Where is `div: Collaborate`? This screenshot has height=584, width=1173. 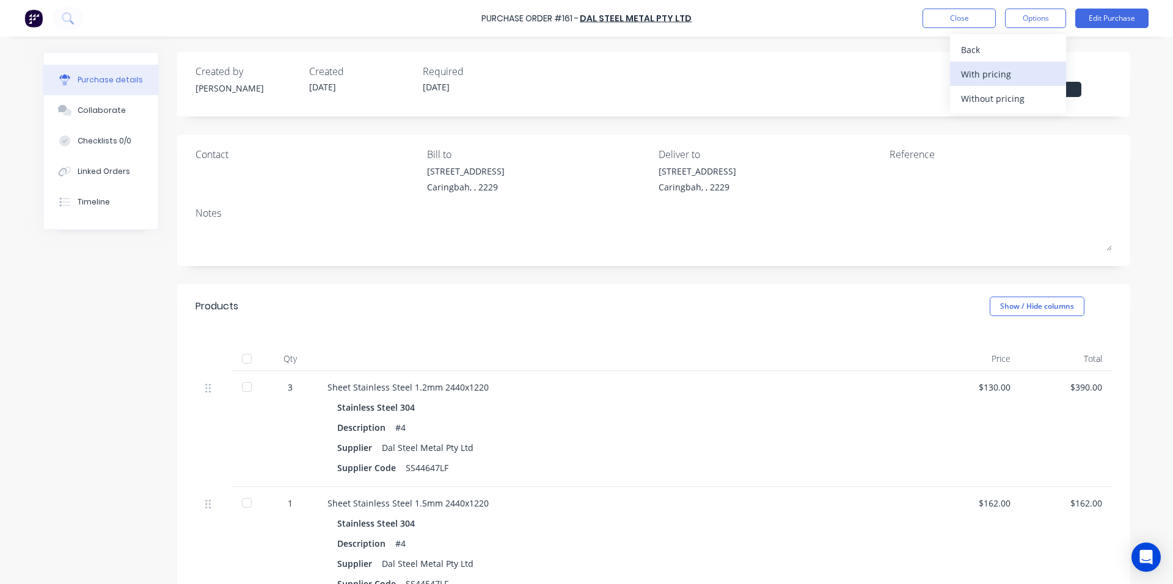
div: Collaborate is located at coordinates (101, 111).